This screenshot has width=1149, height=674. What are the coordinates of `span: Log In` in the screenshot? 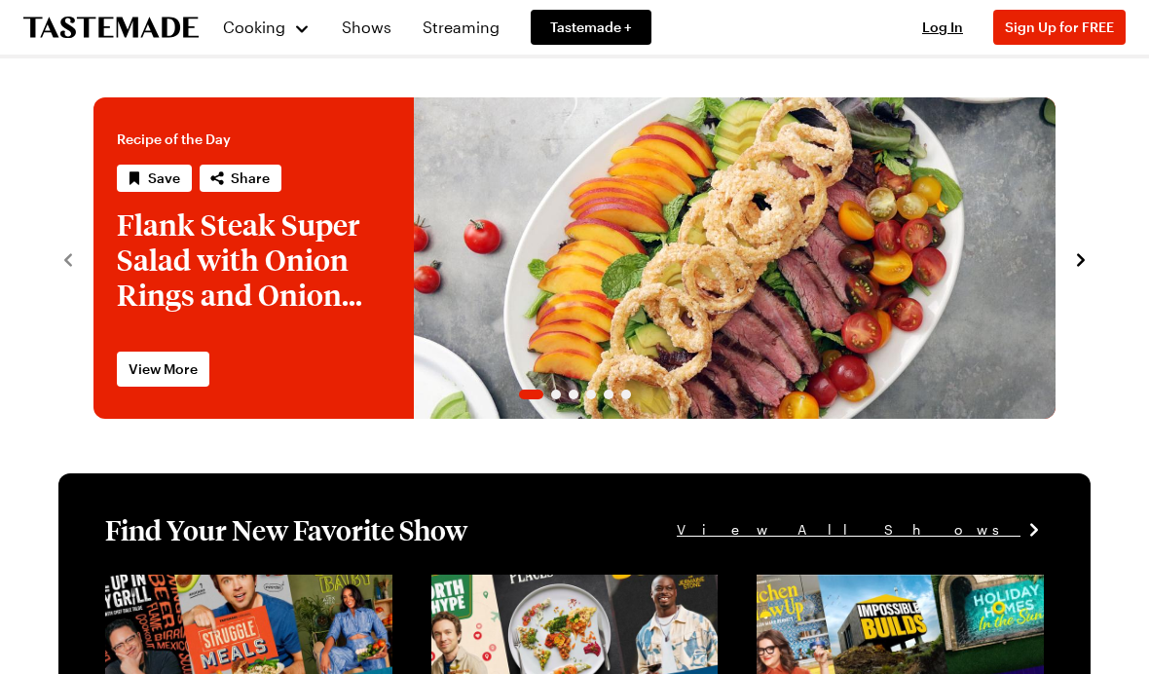 It's located at (943, 26).